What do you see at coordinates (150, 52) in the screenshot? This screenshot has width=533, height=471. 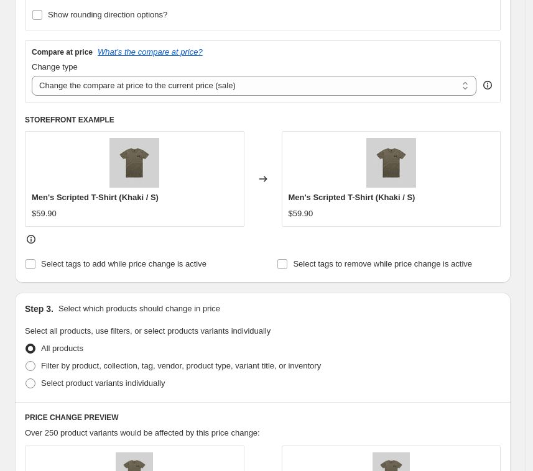 I see `i: What's the compare at price?` at bounding box center [150, 52].